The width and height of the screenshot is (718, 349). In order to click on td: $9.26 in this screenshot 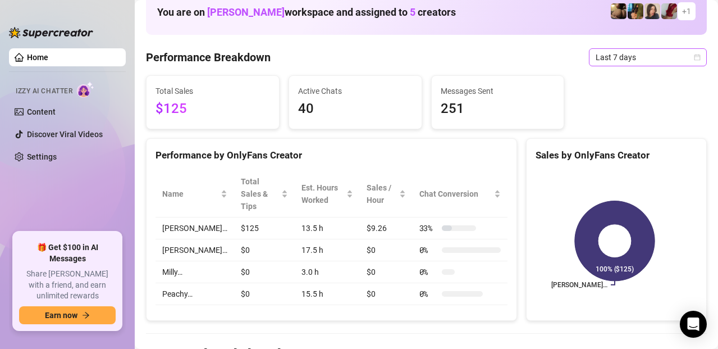, I will do `click(386, 228)`.